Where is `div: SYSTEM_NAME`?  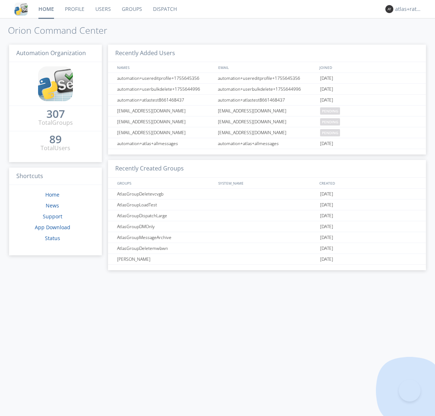
div: SYSTEM_NAME is located at coordinates (267, 183).